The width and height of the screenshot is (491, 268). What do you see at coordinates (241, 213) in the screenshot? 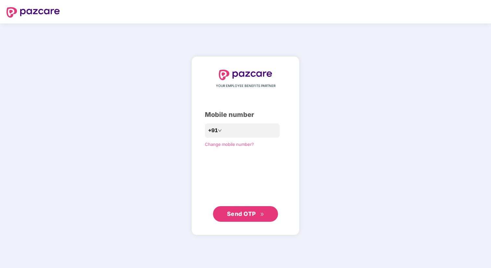
I see `span: Send OTP` at bounding box center [241, 213].